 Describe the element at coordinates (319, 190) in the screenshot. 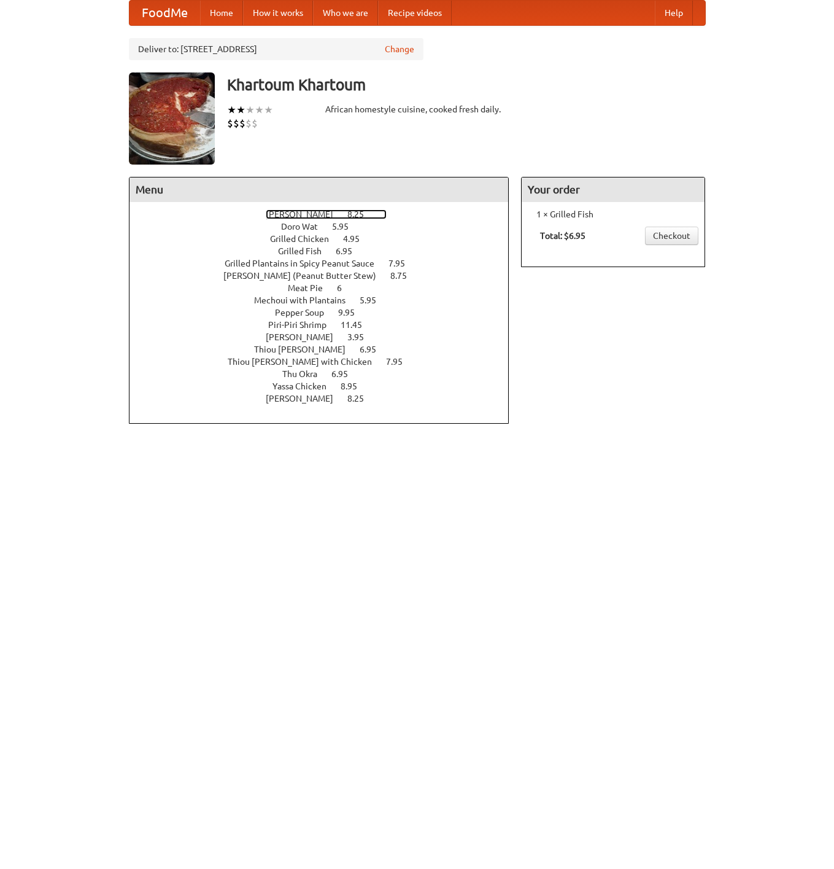

I see `h4: Menu` at that location.